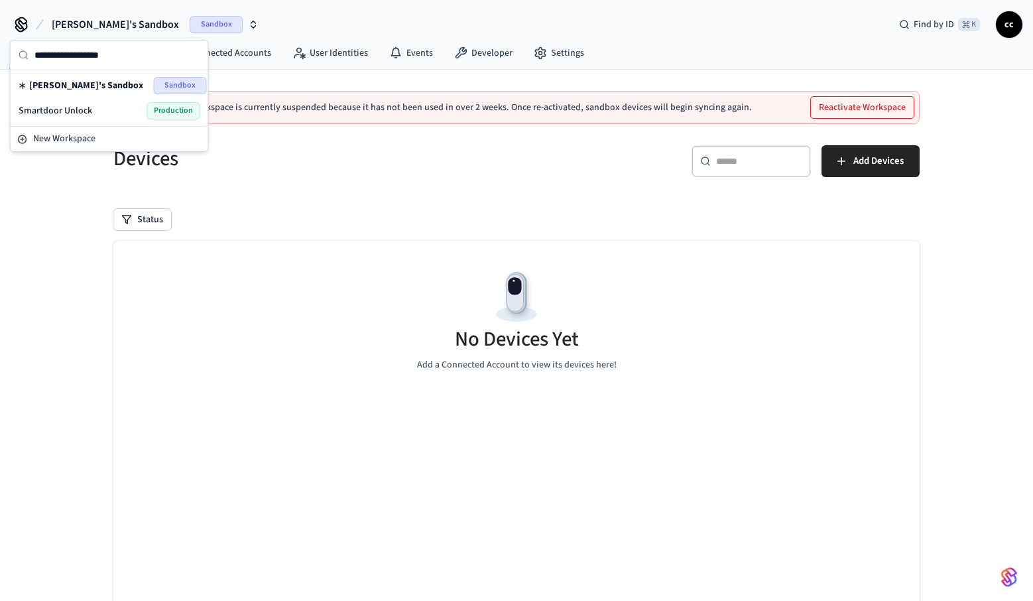 This screenshot has height=601, width=1033. I want to click on p: This sandbox workspace is currently suspended because it has not been used in over 2 weeks. Once ..., so click(444, 107).